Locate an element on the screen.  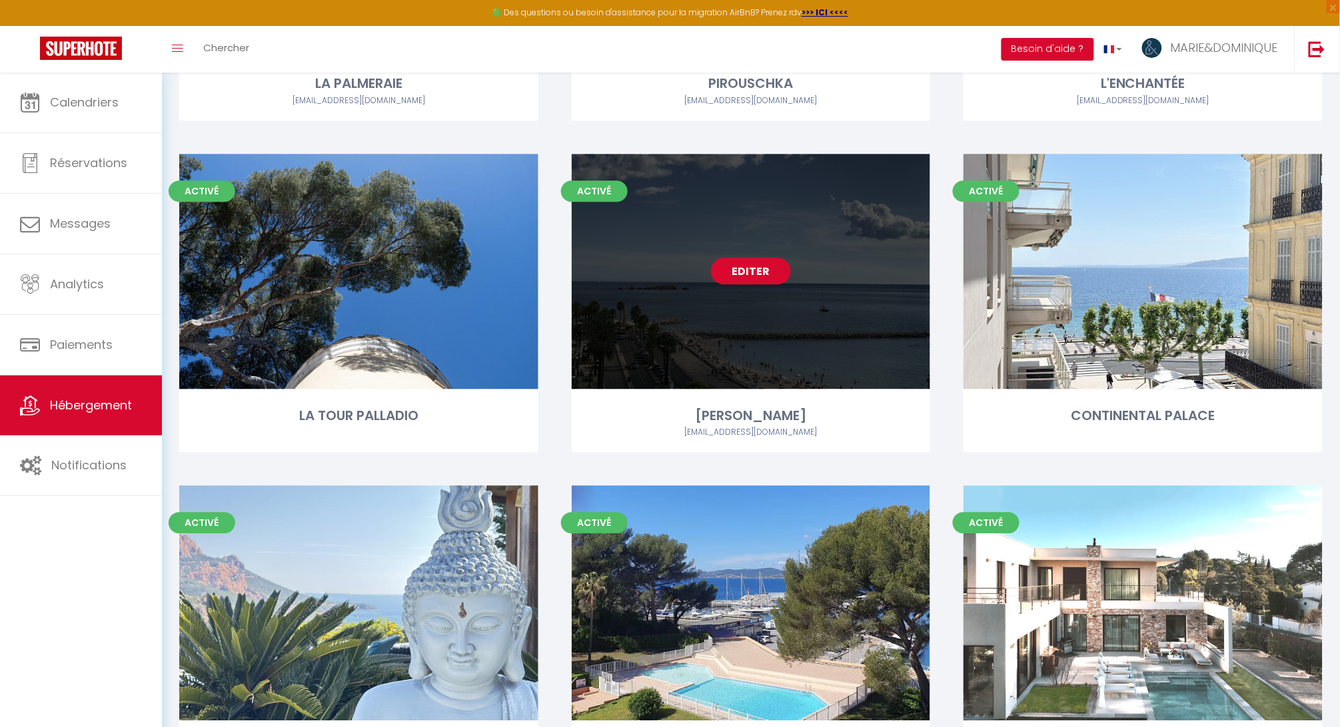
img: logout is located at coordinates (1316, 49).